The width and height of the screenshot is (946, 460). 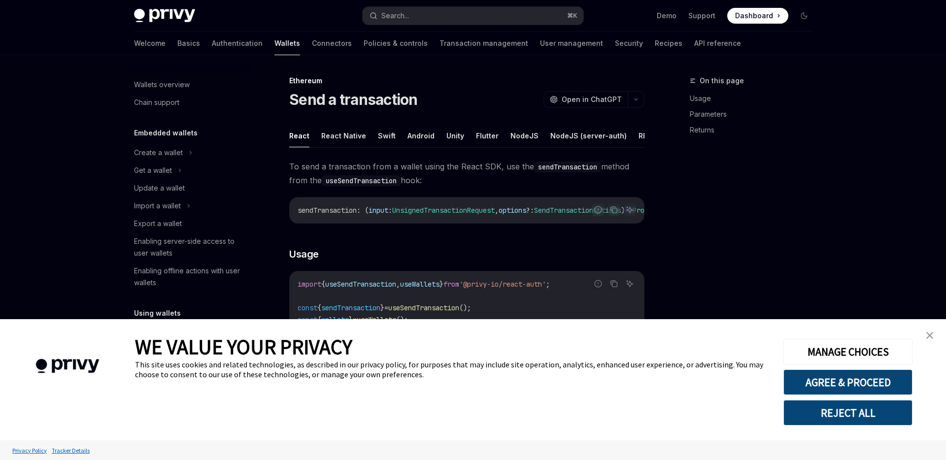 I want to click on img: close banner, so click(x=929, y=335).